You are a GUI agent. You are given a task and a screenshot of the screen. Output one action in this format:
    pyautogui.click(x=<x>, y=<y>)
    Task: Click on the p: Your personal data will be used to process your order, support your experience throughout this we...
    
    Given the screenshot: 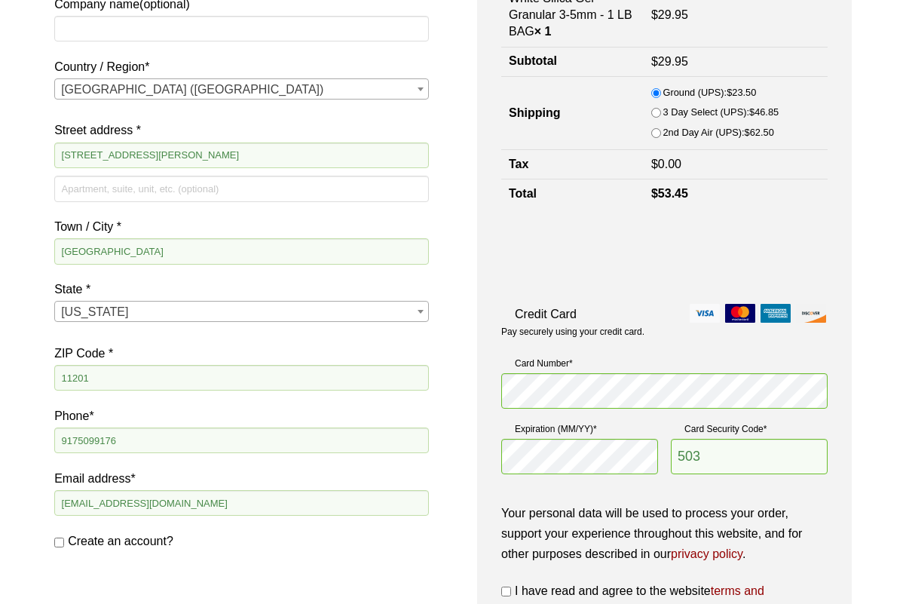 What is the action you would take?
    pyautogui.click(x=664, y=534)
    